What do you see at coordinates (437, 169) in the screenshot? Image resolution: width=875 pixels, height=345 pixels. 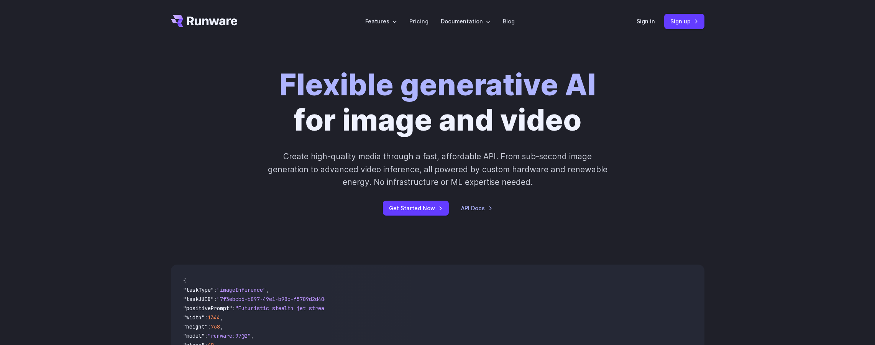 I see `p: Create high-quality media through a fast, affordable API. From sub-second image generation to adv...` at bounding box center [437, 169].